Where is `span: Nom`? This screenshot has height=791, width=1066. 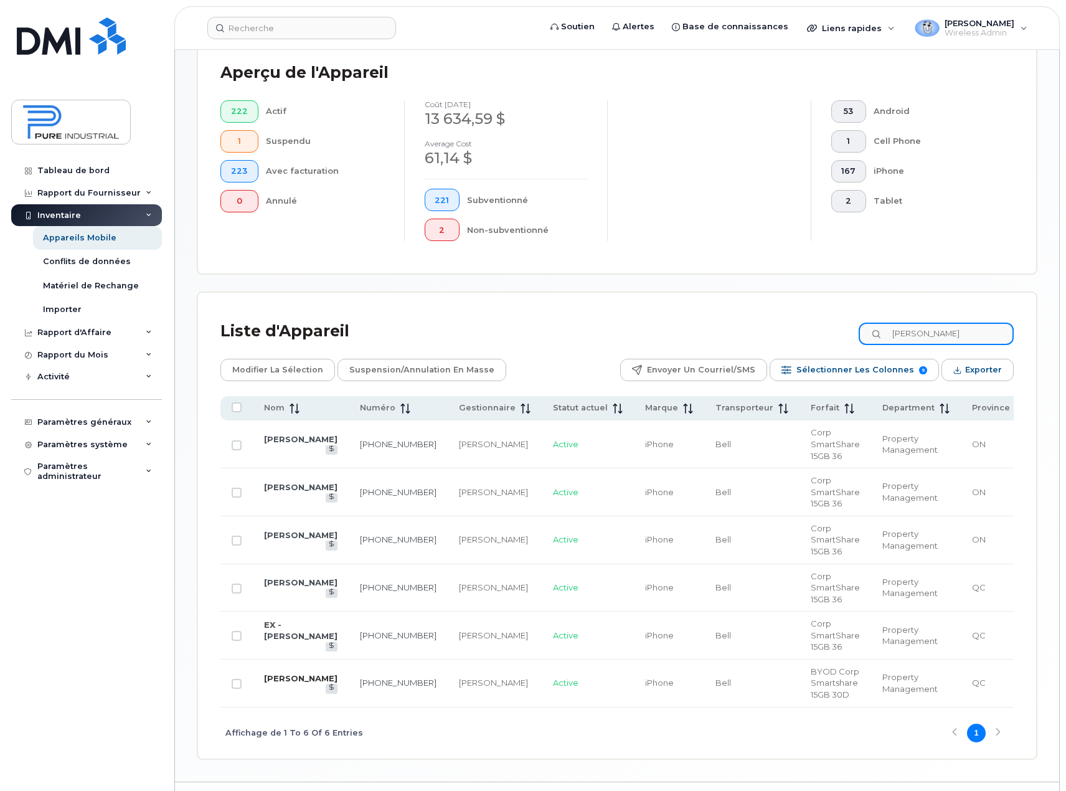 span: Nom is located at coordinates (274, 408).